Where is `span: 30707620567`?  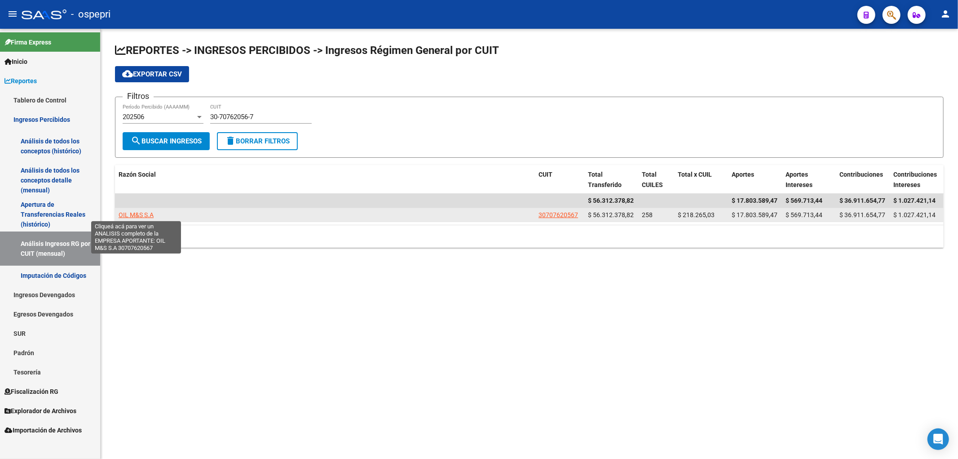 span: 30707620567 is located at coordinates (558, 215).